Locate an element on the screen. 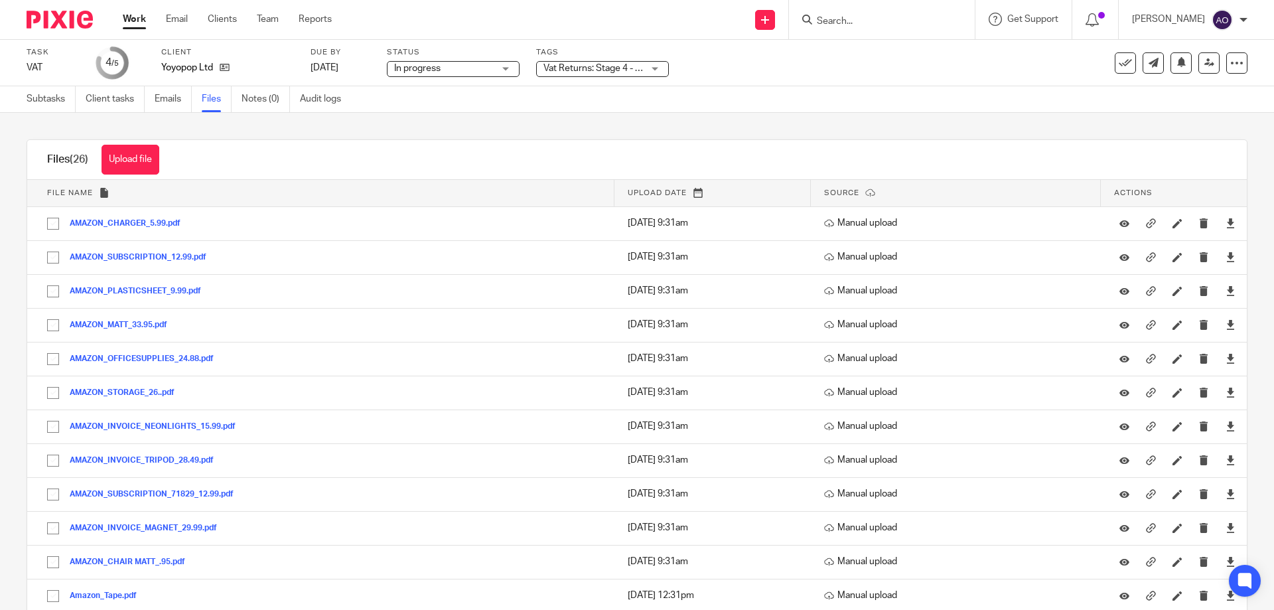 The height and width of the screenshot is (610, 1274). input: Search is located at coordinates (875, 22).